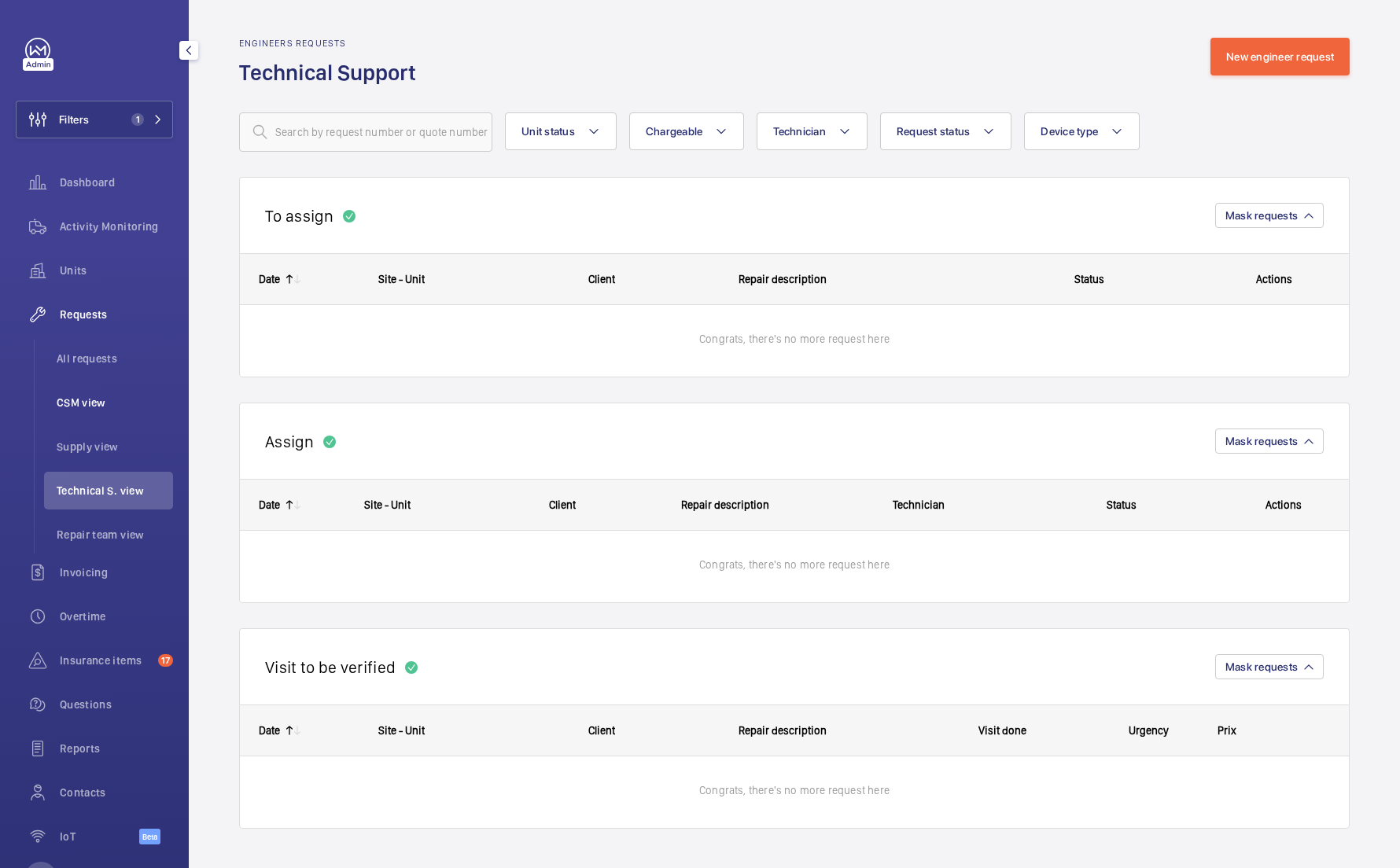  I want to click on span: 1, so click(138, 119).